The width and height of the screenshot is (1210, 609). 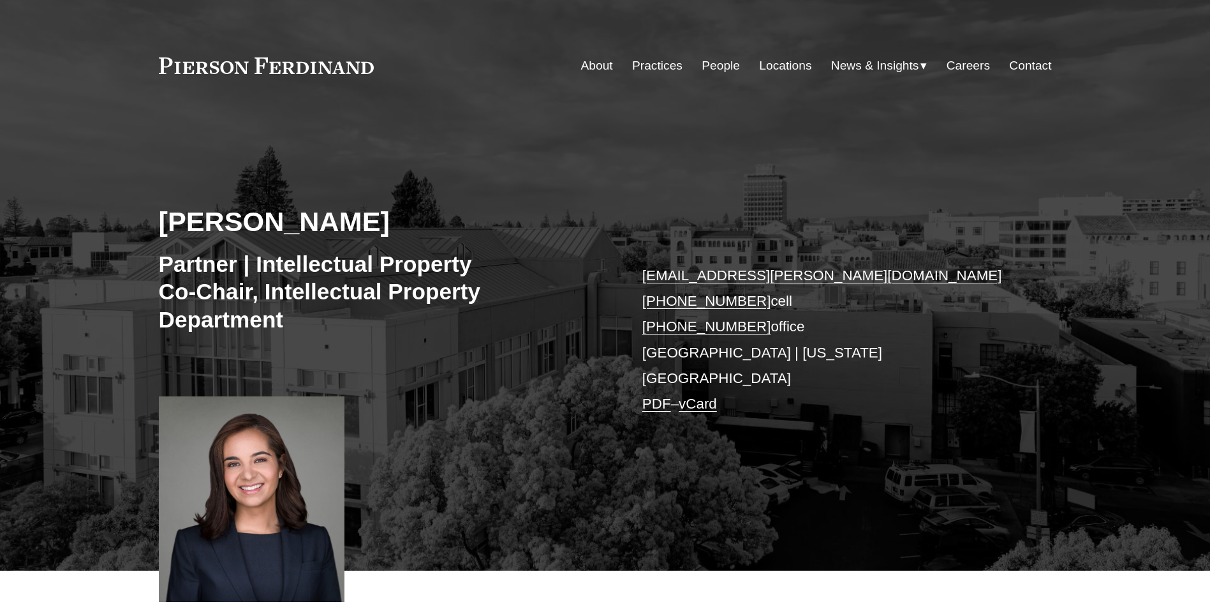 What do you see at coordinates (785, 66) in the screenshot?
I see `a: Locations` at bounding box center [785, 66].